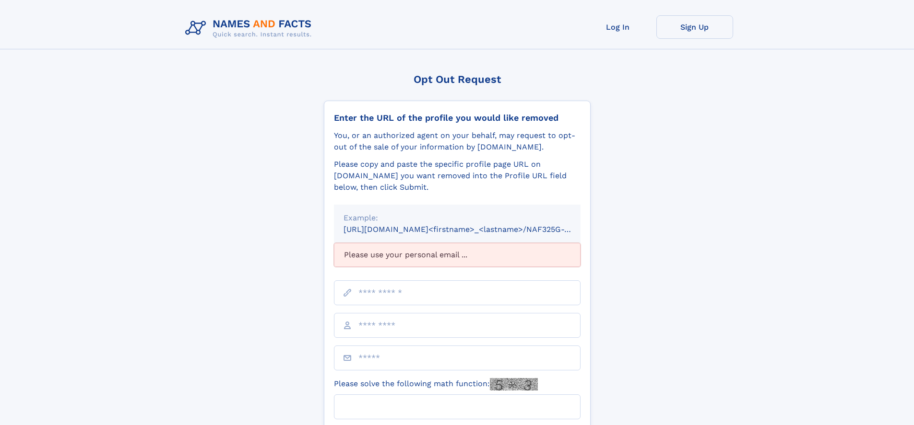  What do you see at coordinates (457, 141) in the screenshot?
I see `div: You, or an authorized agent on your behalf, may request to opt-out of the sale of your informatio...` at bounding box center [457, 141].